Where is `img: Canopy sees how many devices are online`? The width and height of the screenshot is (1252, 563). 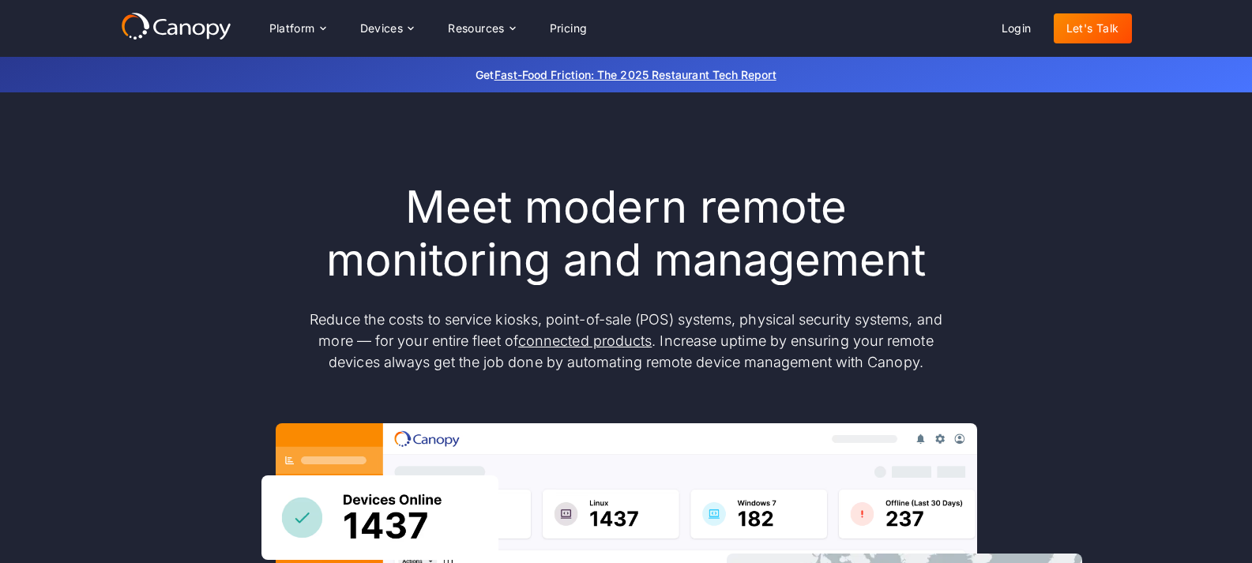
img: Canopy sees how many devices are online is located at coordinates (380, 517).